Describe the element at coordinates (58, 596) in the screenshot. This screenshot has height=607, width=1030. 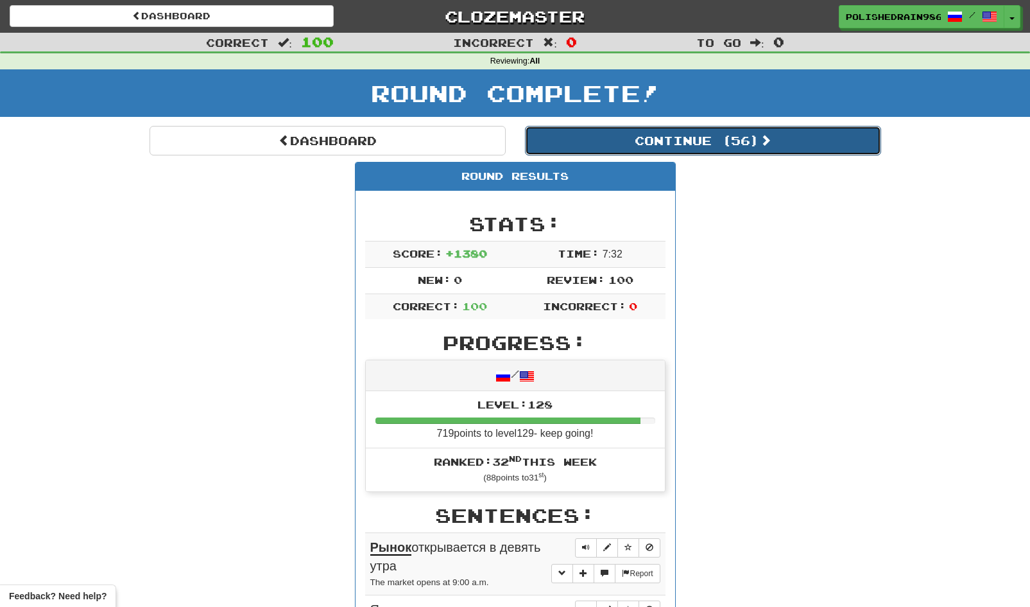
I see `span: Open feedback widget` at that location.